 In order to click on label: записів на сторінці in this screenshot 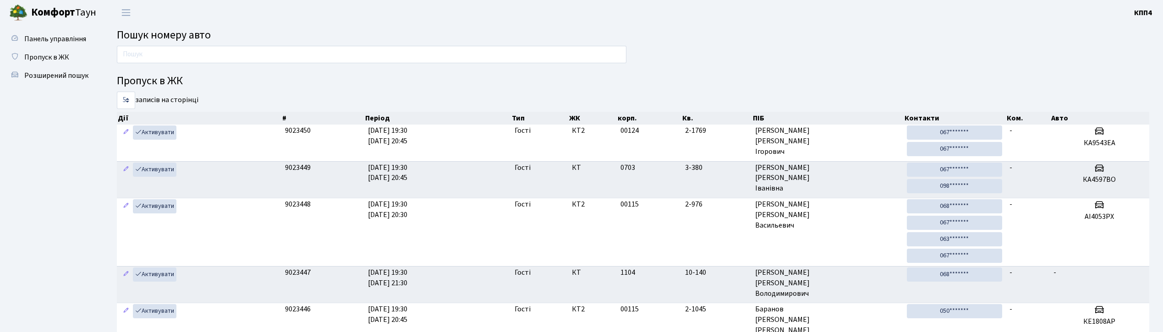, I will do `click(158, 100)`.